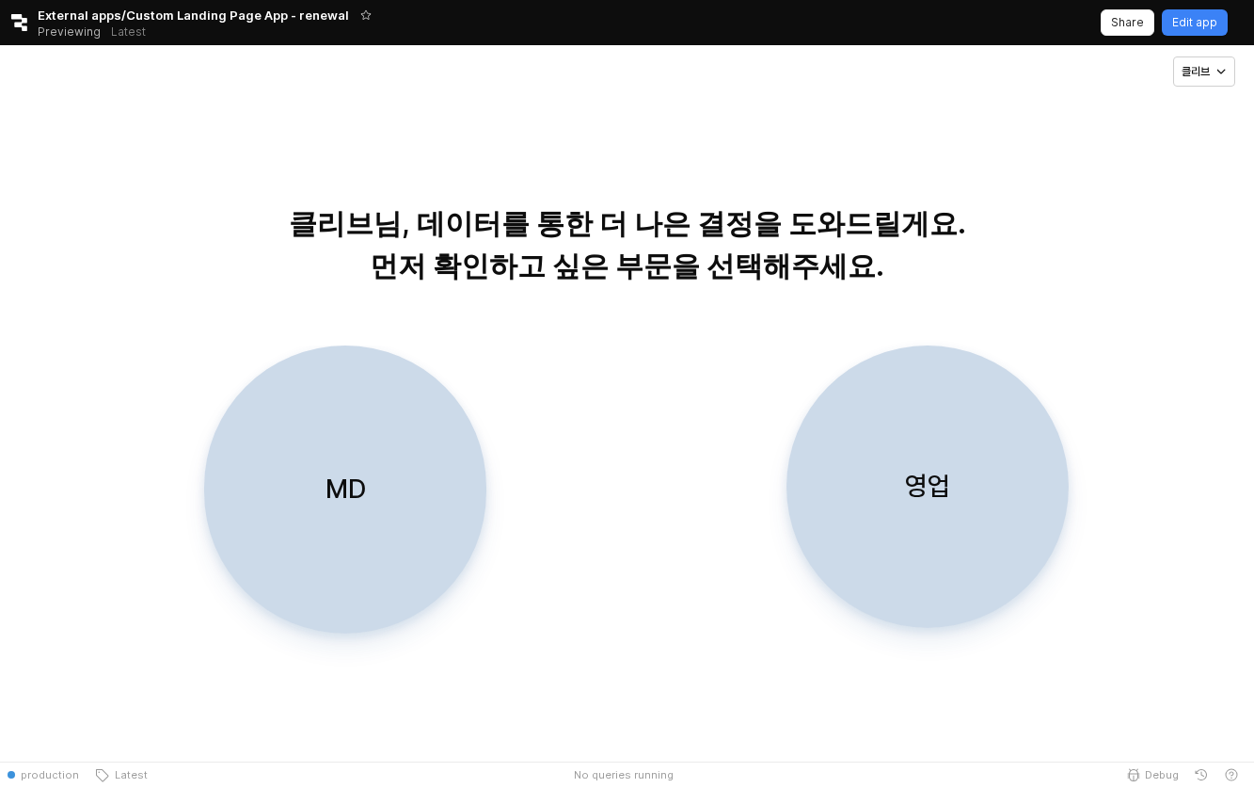 The height and width of the screenshot is (788, 1254). I want to click on div: Previewing Latest, so click(97, 32).